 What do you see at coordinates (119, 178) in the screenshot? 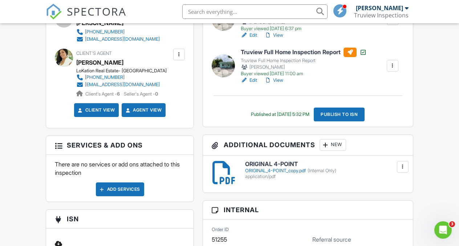
I see `div: There are no services or add ons attached to this inspection` at bounding box center [119, 178].